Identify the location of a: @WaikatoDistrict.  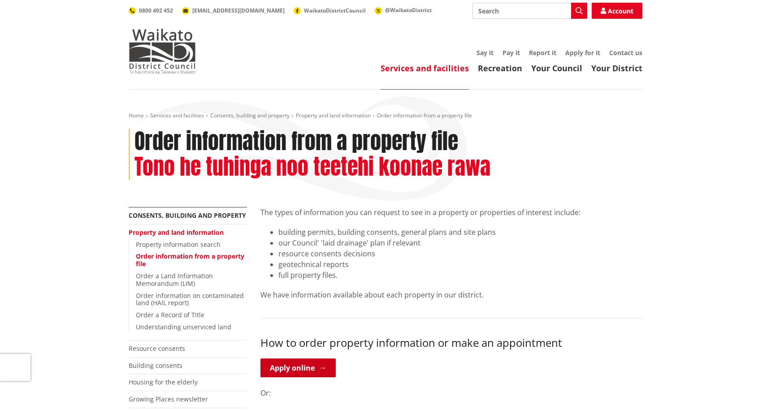
(403, 10).